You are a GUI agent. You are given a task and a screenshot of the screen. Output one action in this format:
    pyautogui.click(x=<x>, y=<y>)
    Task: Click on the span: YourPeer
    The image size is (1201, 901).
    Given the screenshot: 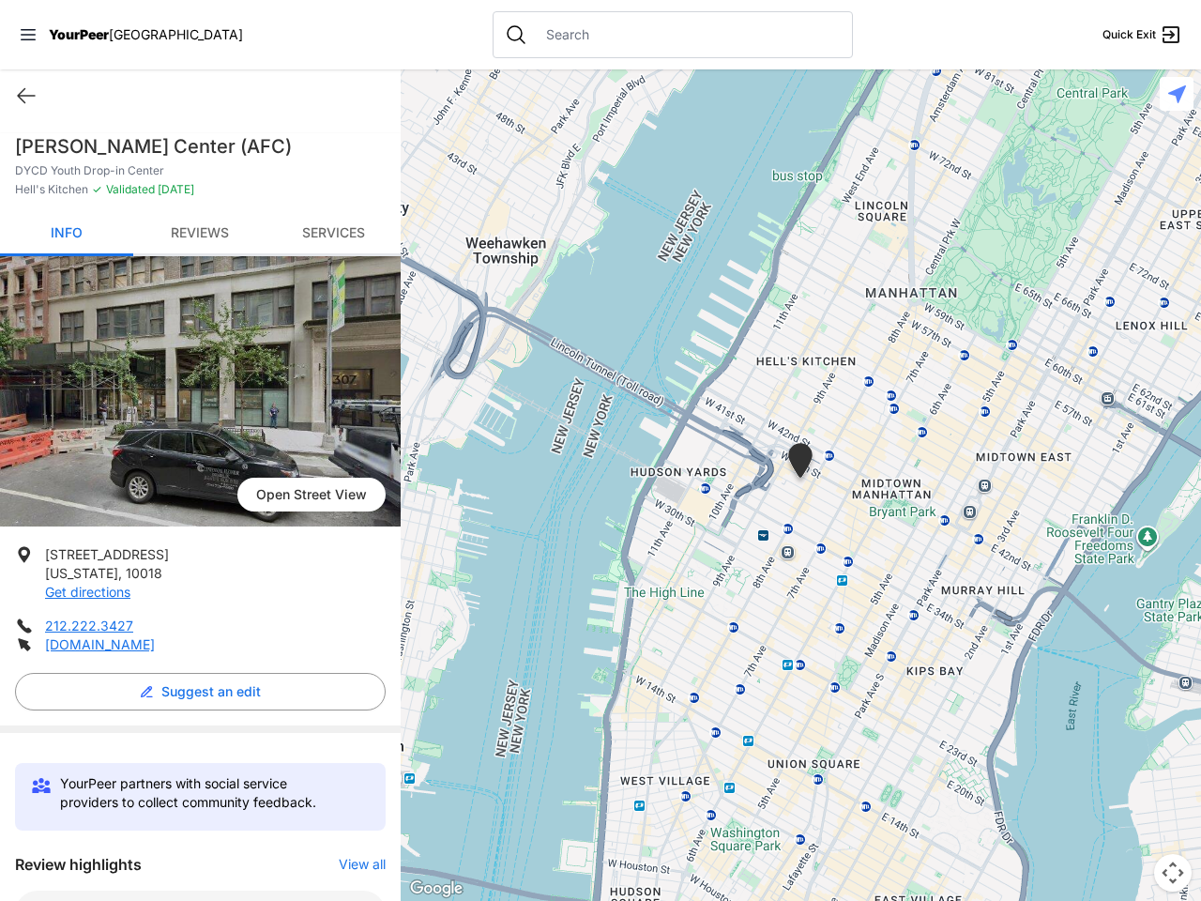 What is the action you would take?
    pyautogui.click(x=79, y=34)
    